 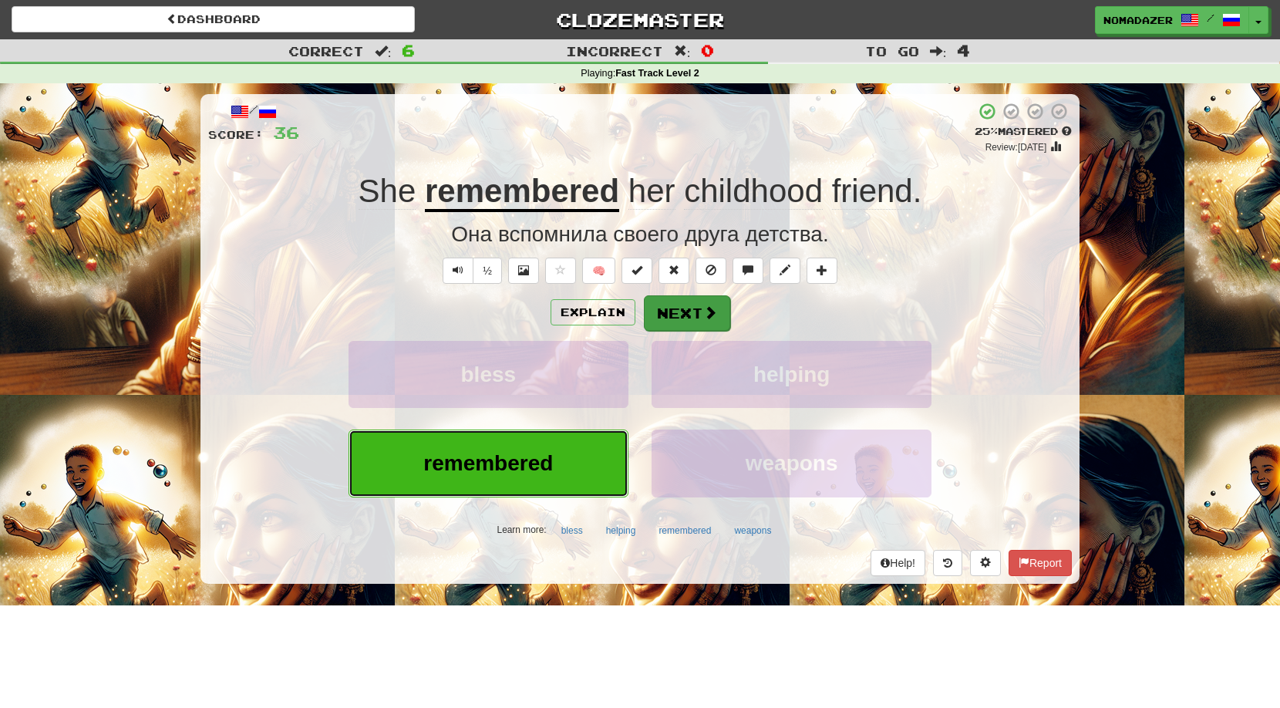 I want to click on span: remembered, so click(x=488, y=463).